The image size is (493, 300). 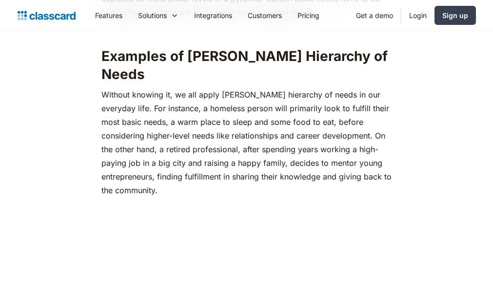 What do you see at coordinates (374, 15) in the screenshot?
I see `a: Get a demo` at bounding box center [374, 15].